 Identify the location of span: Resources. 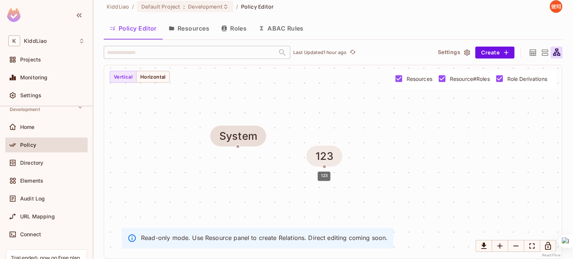
(419, 79).